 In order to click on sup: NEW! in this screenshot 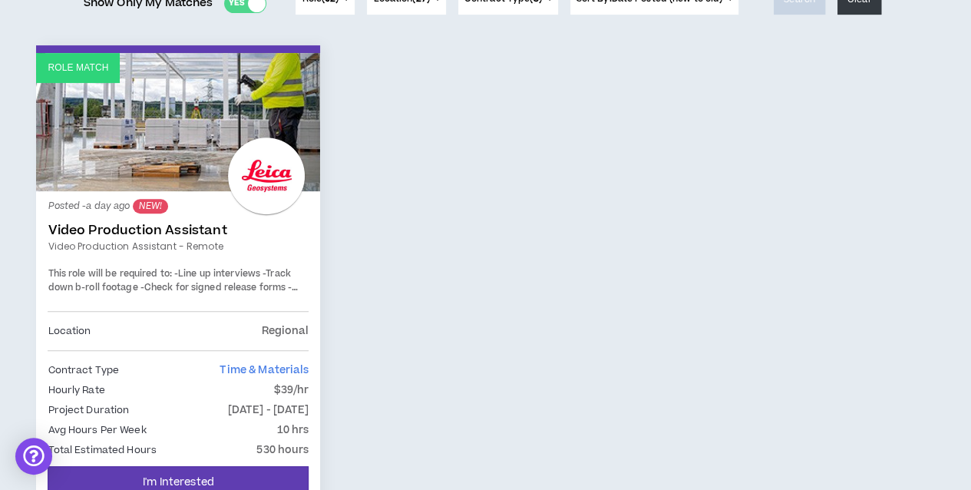, I will do `click(150, 206)`.